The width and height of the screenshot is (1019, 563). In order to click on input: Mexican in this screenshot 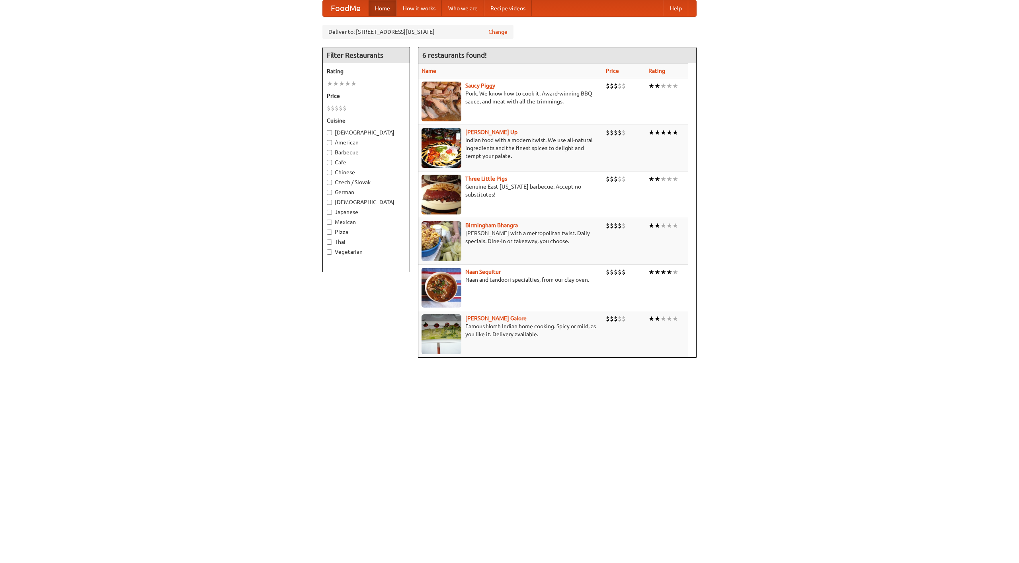, I will do `click(329, 222)`.